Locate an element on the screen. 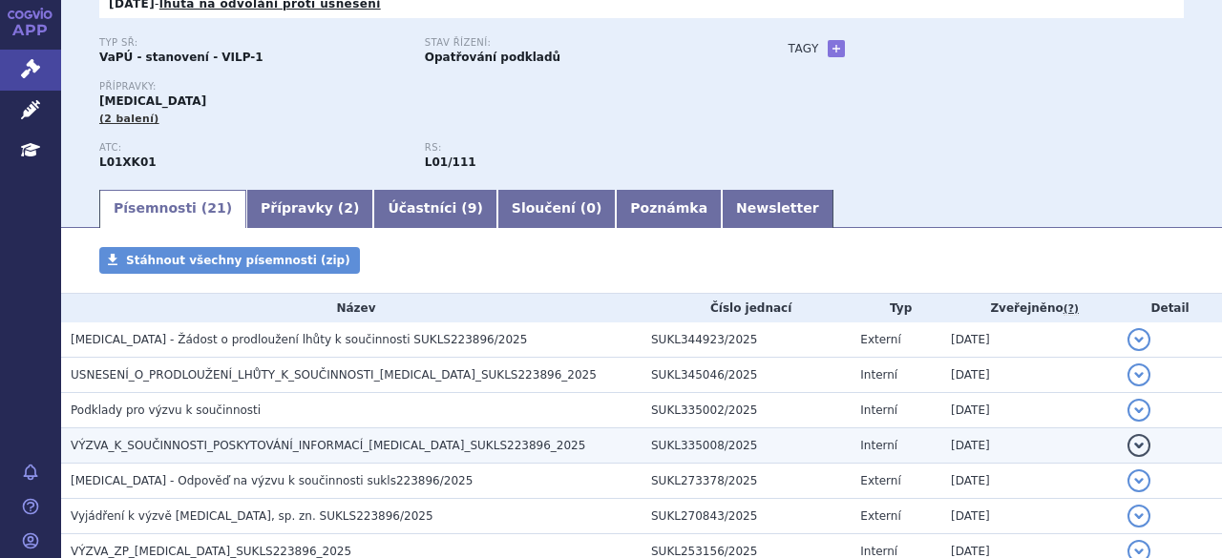 The width and height of the screenshot is (1222, 558). span: 2 is located at coordinates (348, 208).